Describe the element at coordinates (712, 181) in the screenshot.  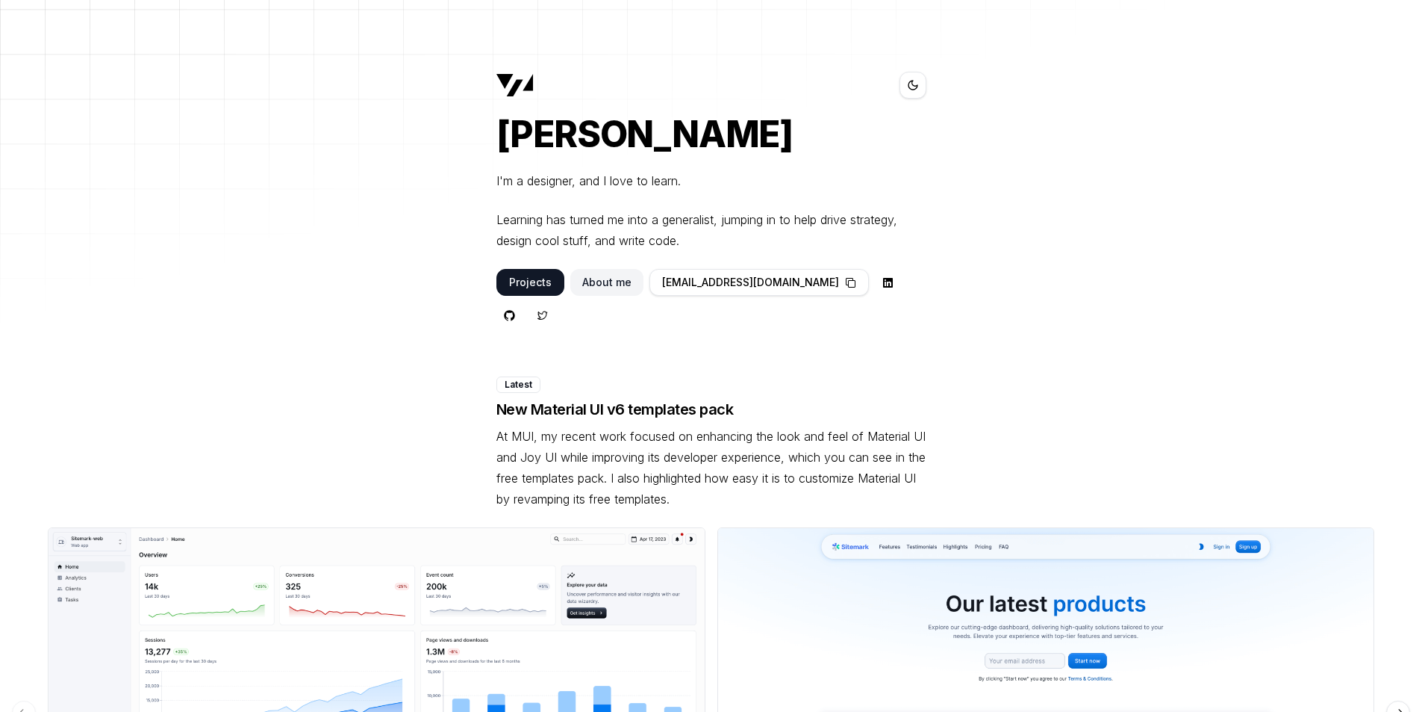
I see `p: I'm a designer, and I love to learn.` at that location.